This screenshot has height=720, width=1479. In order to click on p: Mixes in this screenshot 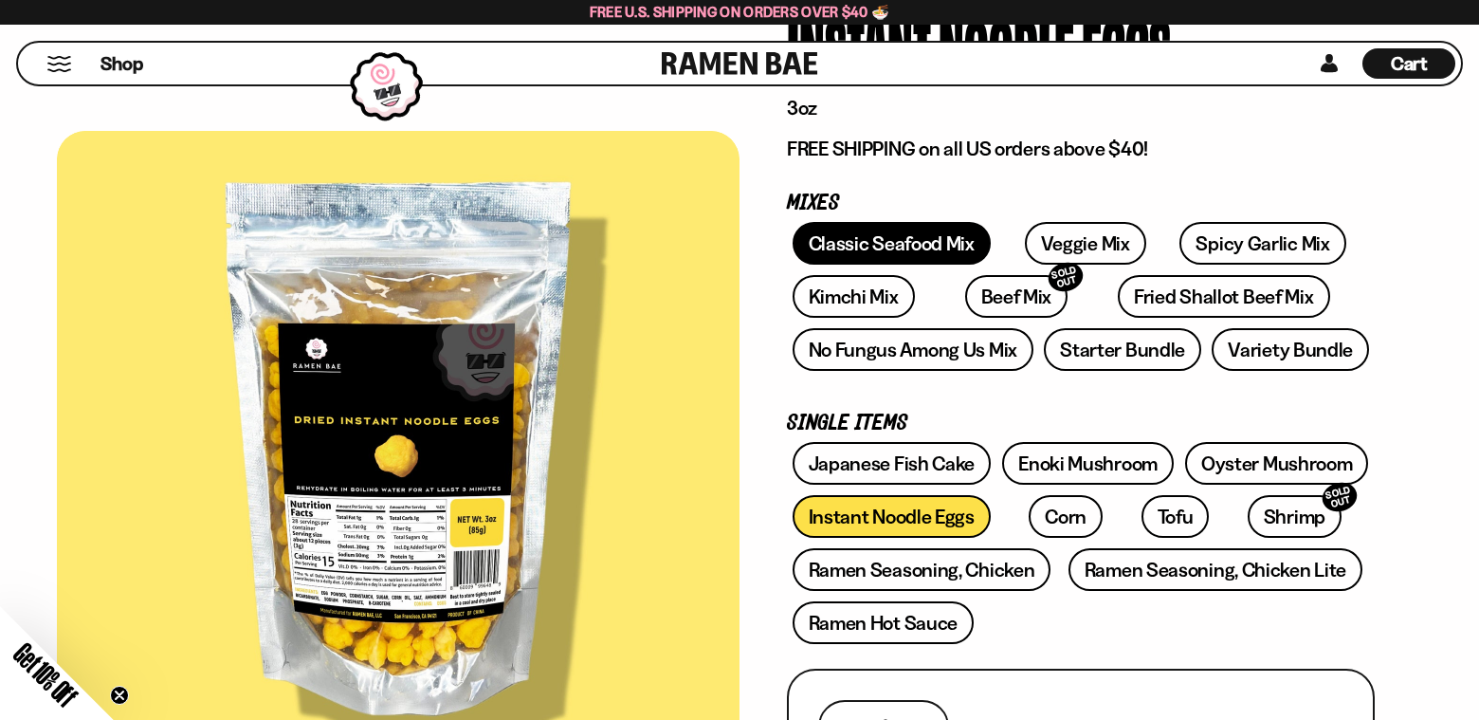, I will do `click(1081, 203)`.